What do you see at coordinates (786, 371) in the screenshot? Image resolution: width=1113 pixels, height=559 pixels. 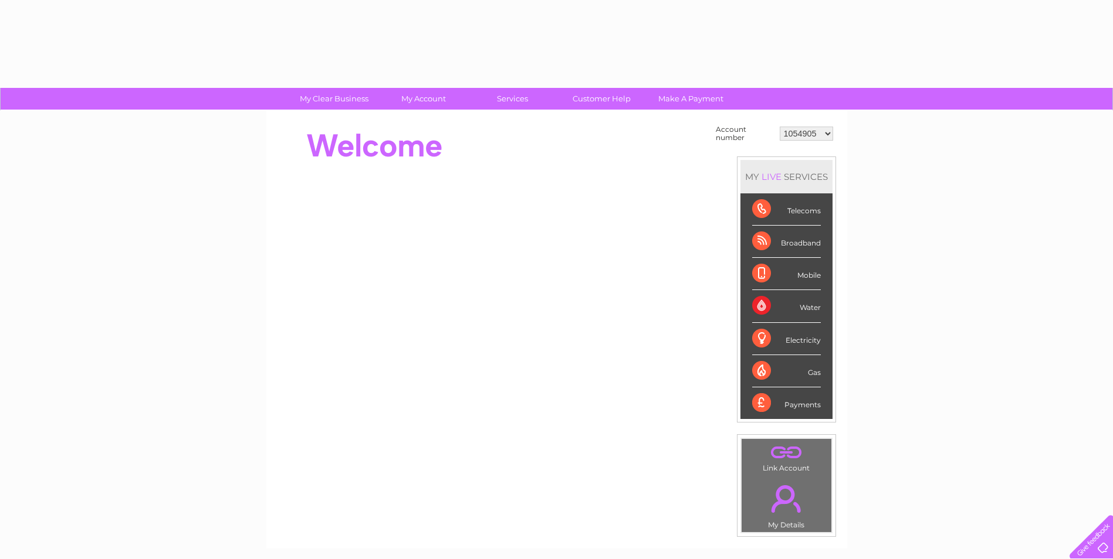 I see `div: Gas` at bounding box center [786, 371].